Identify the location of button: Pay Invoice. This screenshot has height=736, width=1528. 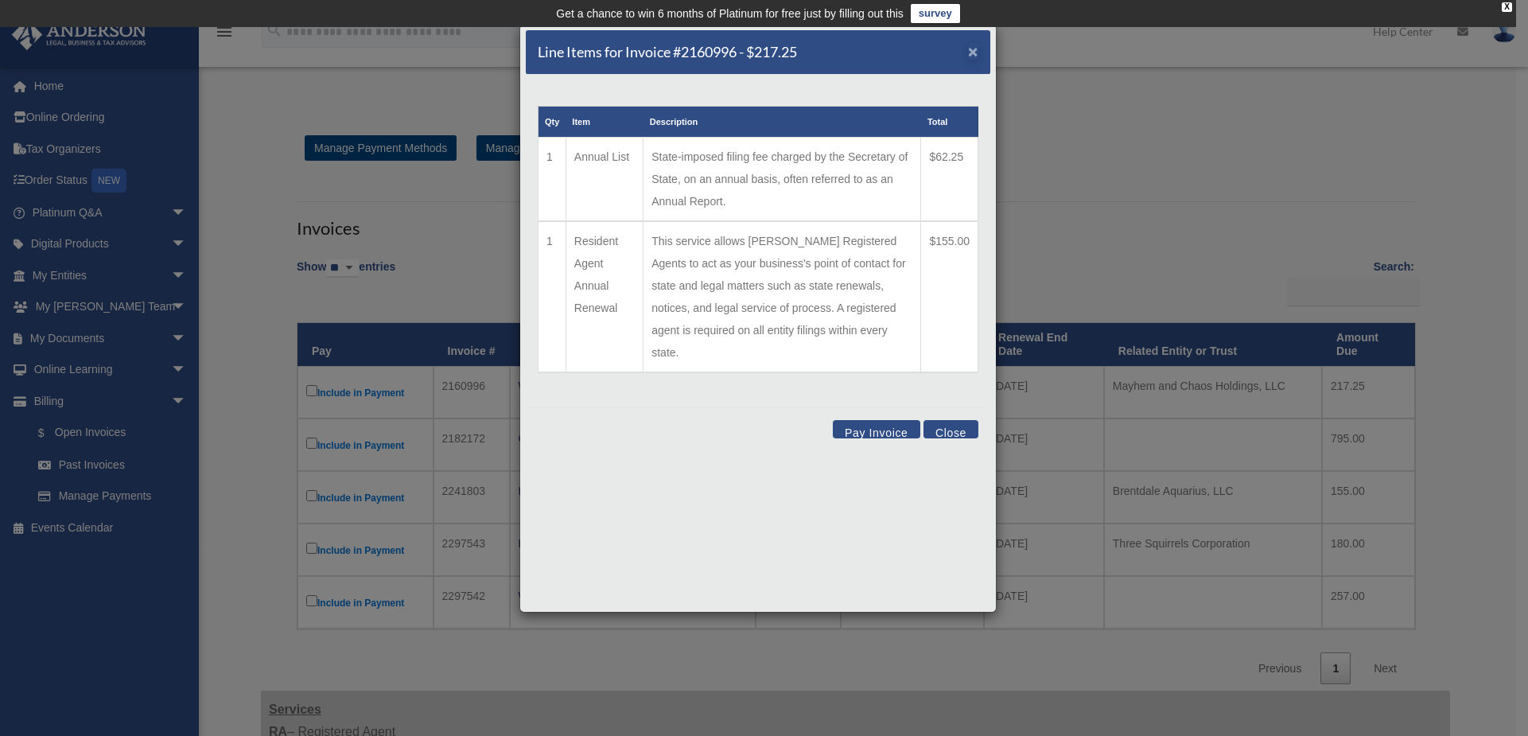
(876, 429).